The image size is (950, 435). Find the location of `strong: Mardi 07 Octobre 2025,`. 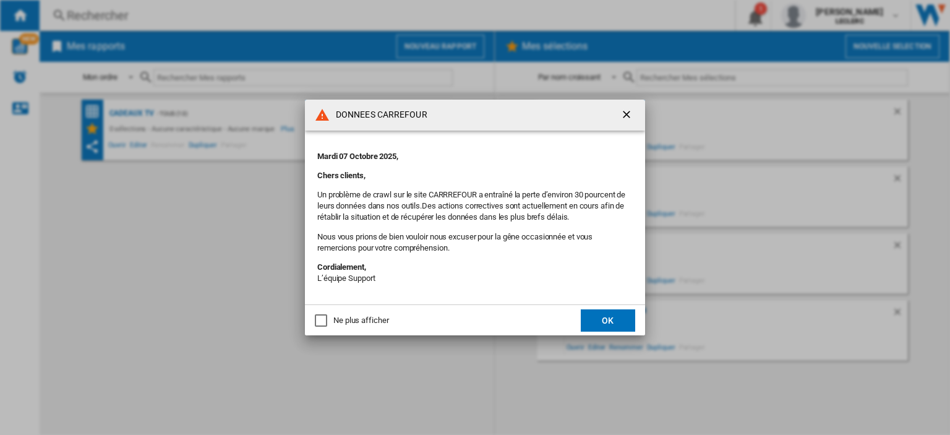

strong: Mardi 07 Octobre 2025, is located at coordinates (358, 156).